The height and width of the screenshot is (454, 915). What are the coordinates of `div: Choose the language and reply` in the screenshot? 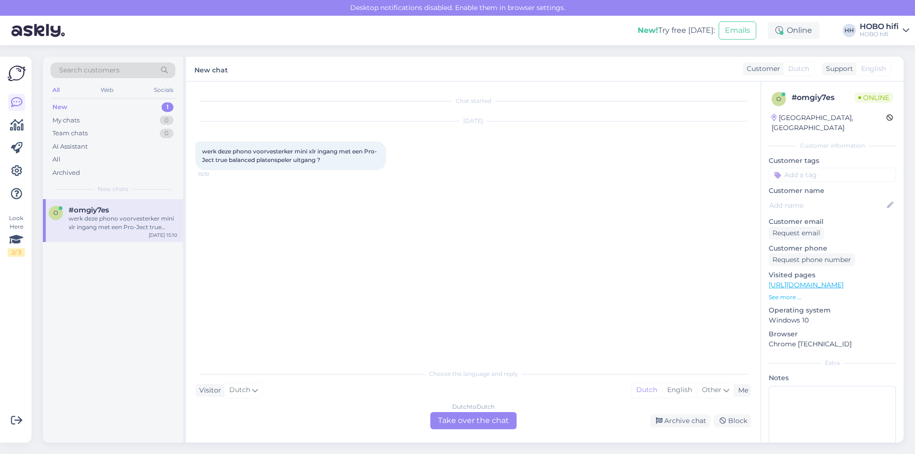 It's located at (473, 374).